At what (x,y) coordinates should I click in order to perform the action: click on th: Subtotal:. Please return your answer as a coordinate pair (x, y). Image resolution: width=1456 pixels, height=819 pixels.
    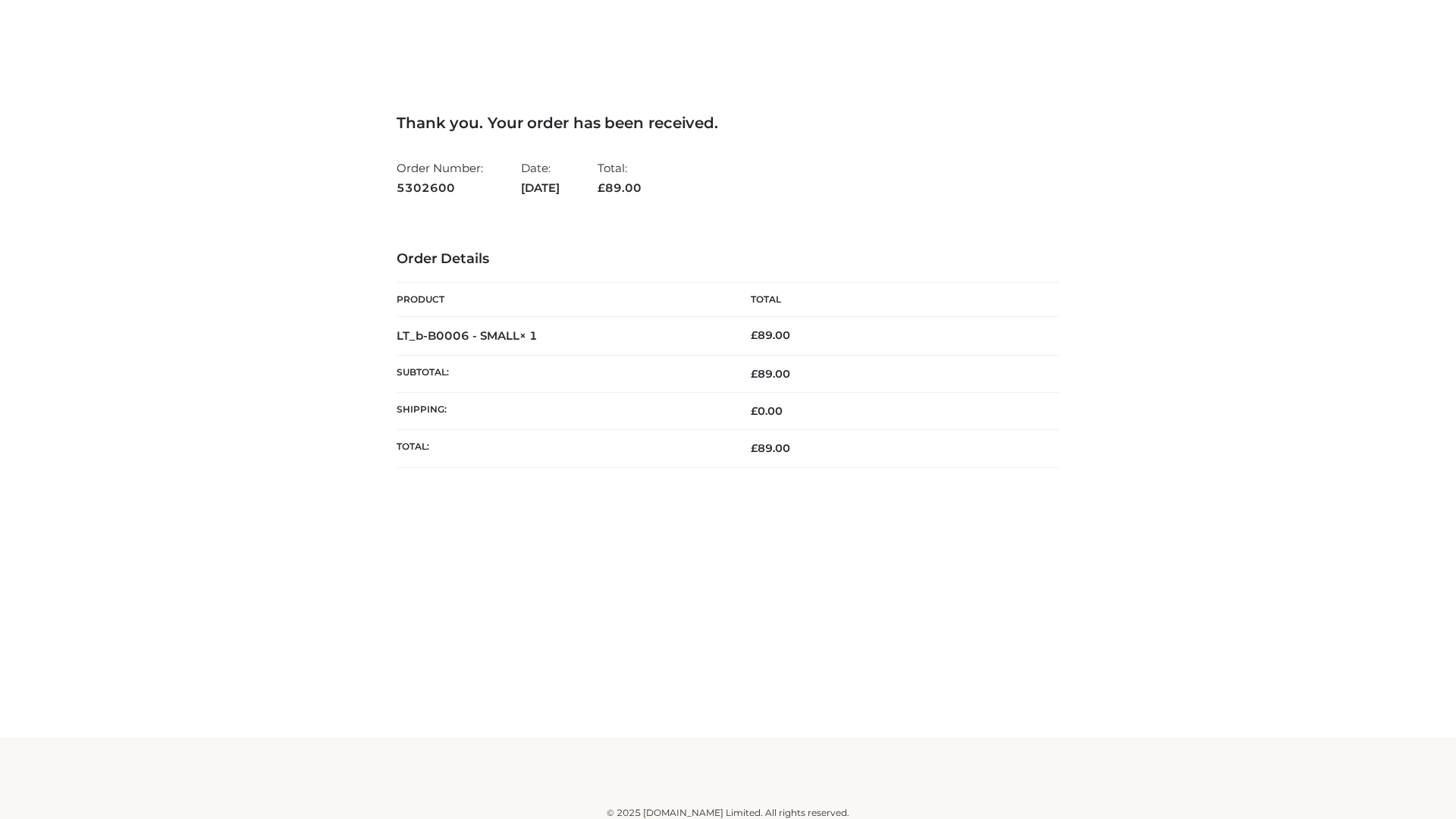
    Looking at the image, I should click on (562, 374).